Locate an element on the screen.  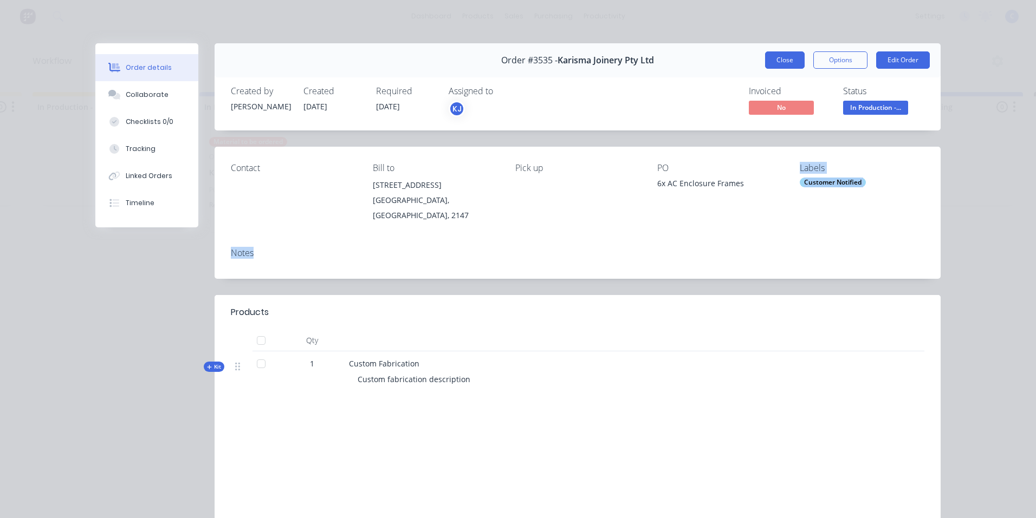
div: Timeline is located at coordinates (140, 203).